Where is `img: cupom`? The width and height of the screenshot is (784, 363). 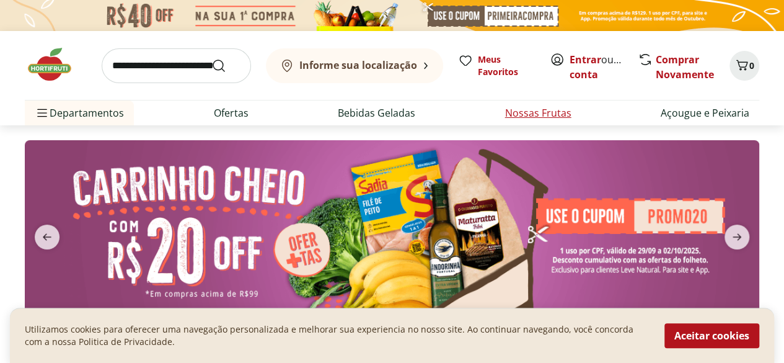 img: cupom is located at coordinates (392, 229).